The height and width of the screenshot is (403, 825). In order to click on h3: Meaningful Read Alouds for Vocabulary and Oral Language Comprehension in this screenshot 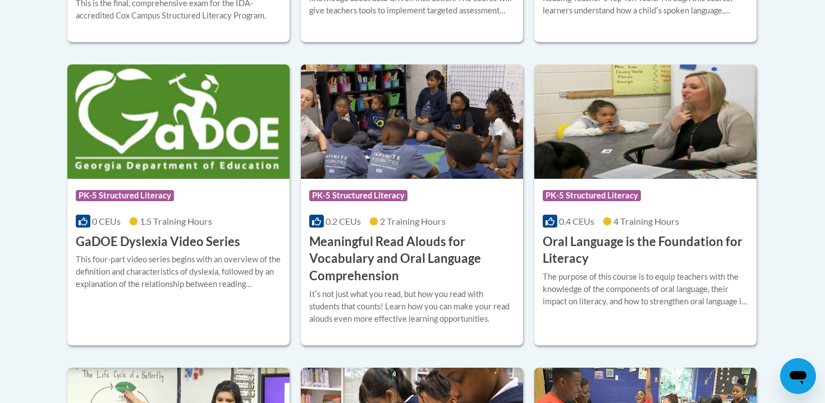, I will do `click(412, 259)`.